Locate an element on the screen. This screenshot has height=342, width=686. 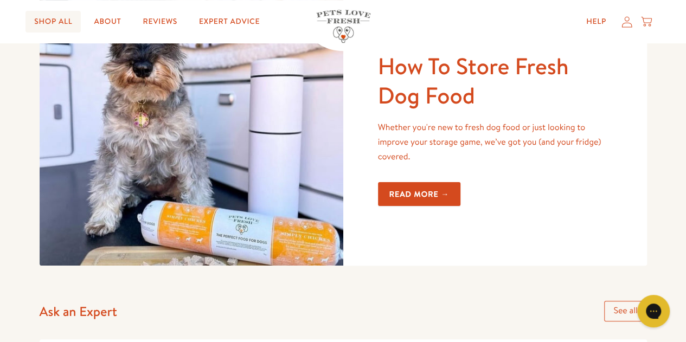
a: Reviews is located at coordinates (160, 22).